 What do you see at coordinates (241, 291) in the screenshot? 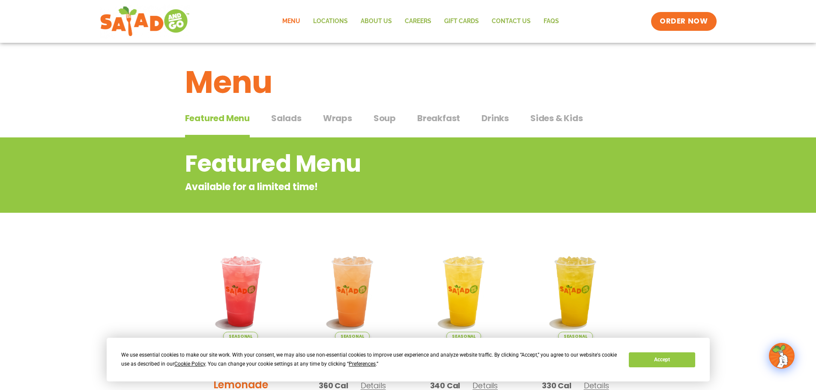
I see `img: Product photo for Blackberry Bramble Lemonade` at bounding box center [241, 291].